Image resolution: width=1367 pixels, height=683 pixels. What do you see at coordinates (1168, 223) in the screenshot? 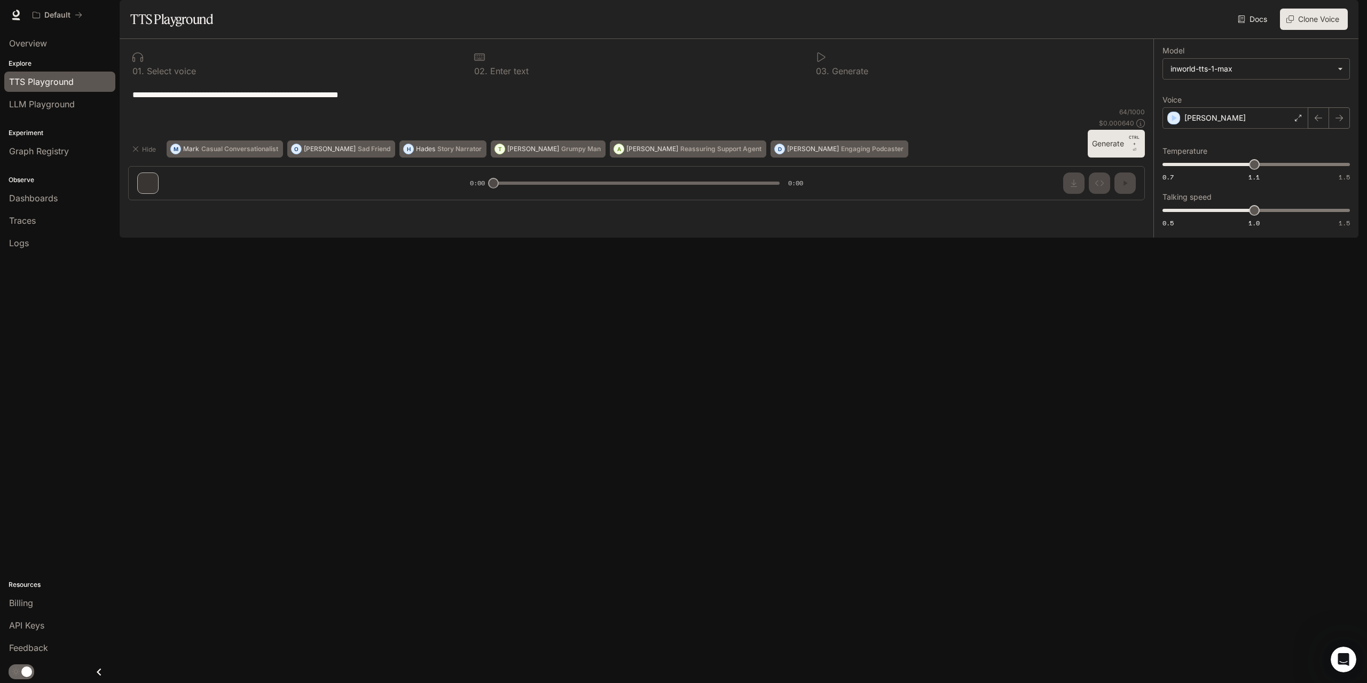
I see `span: 0.5` at bounding box center [1168, 223].